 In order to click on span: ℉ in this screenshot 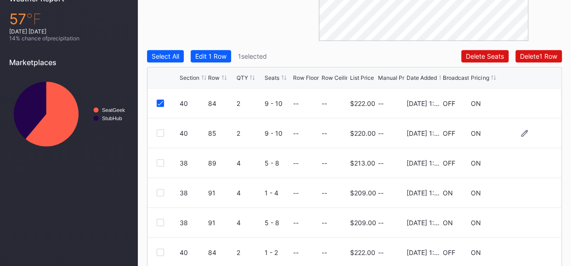, I will do `click(34, 19)`.